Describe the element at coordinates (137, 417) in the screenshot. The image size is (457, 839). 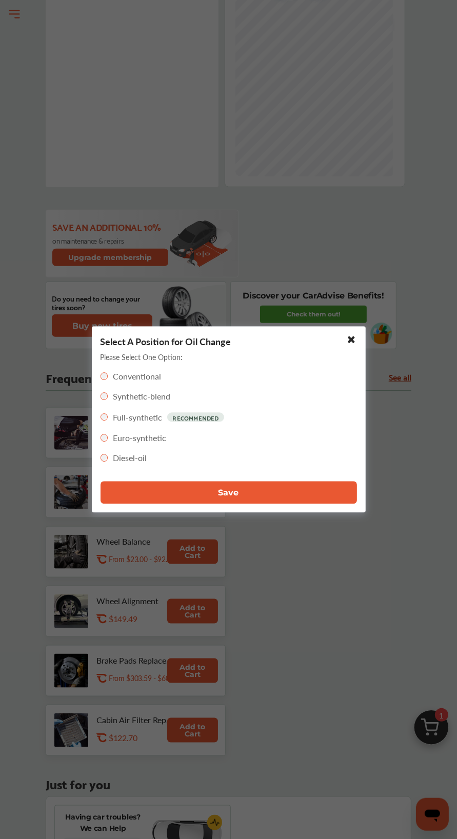
I see `label: Full-synthetic` at that location.